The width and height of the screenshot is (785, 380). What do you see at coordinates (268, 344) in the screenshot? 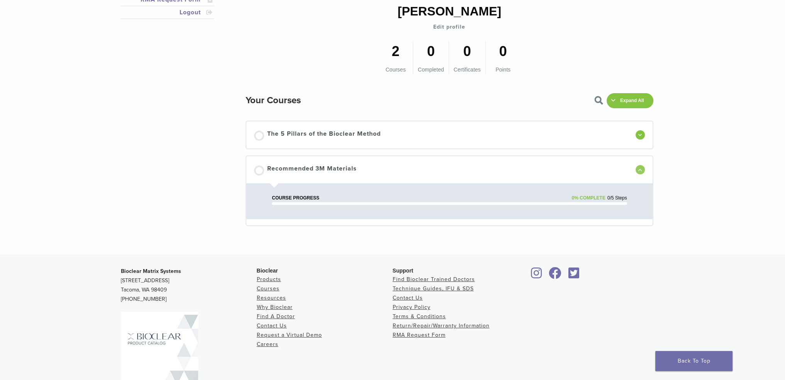
I see `a: Careers` at bounding box center [268, 344].